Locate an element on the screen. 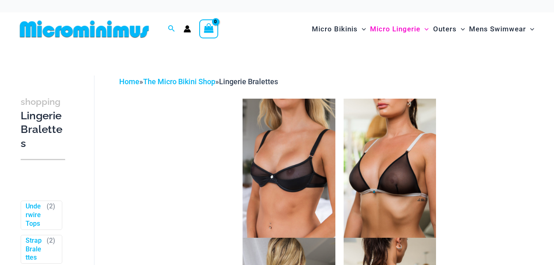 The height and width of the screenshot is (265, 554). a: The Micro Bikini Shop is located at coordinates (179, 81).